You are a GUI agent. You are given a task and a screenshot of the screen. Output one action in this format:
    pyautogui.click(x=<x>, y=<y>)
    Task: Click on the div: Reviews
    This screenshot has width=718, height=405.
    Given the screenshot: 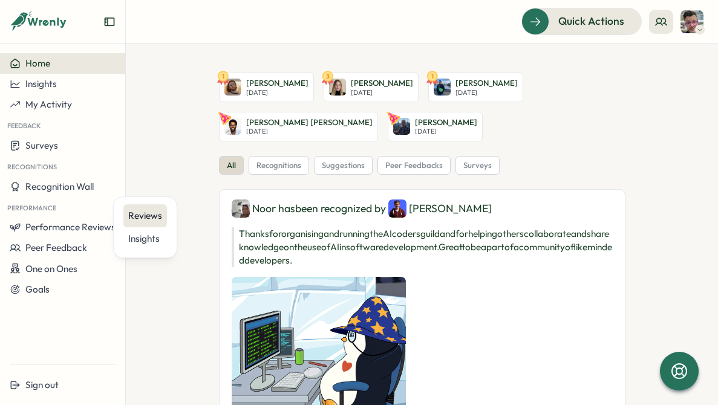 What is the action you would take?
    pyautogui.click(x=145, y=216)
    